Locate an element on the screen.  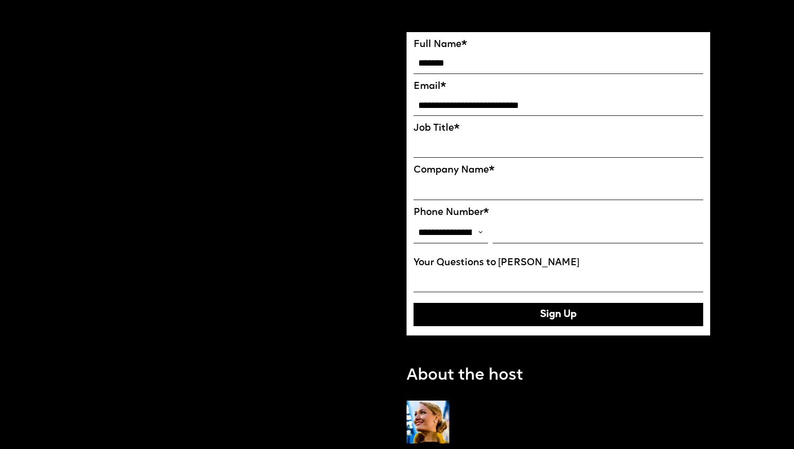
label: Full Name is located at coordinates (558, 45).